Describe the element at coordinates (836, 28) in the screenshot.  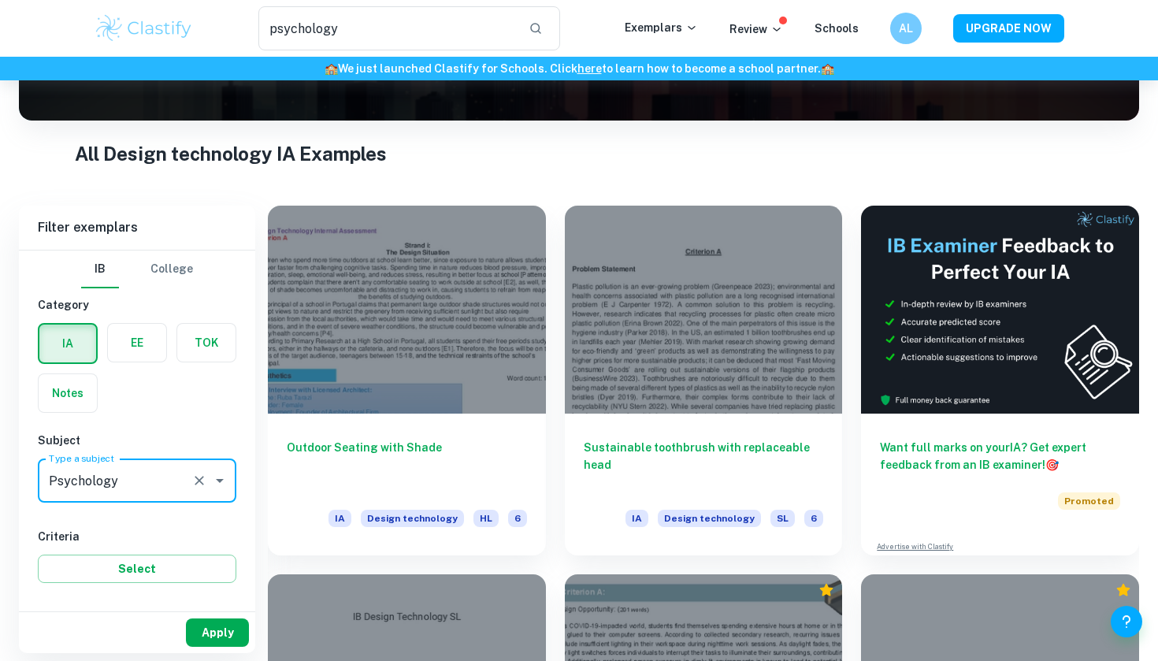
I see `a: Schools` at that location.